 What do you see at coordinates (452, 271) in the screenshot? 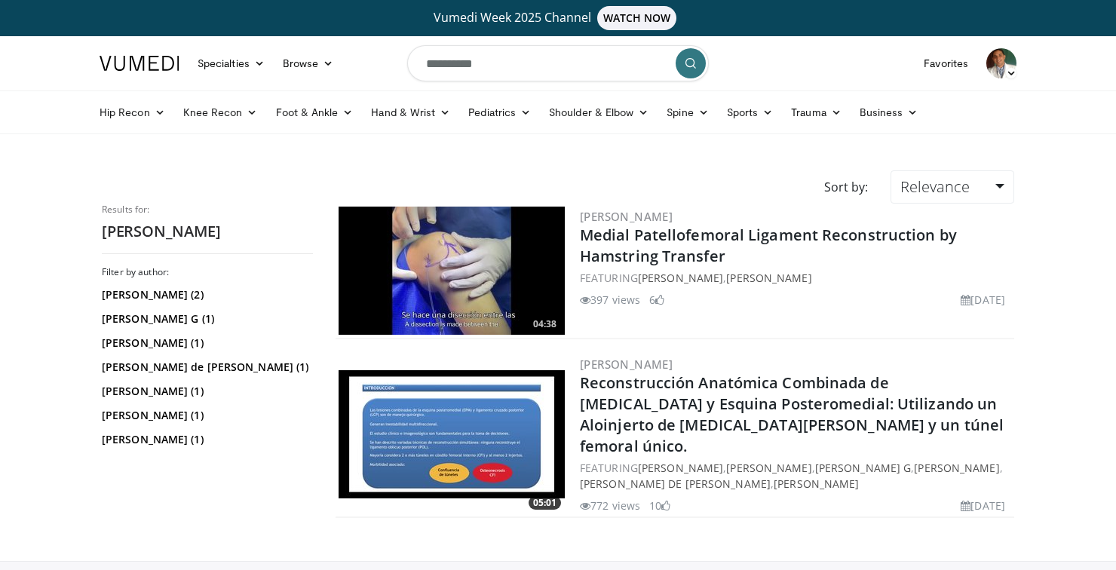
I see `a: 04:38` at bounding box center [452, 271].